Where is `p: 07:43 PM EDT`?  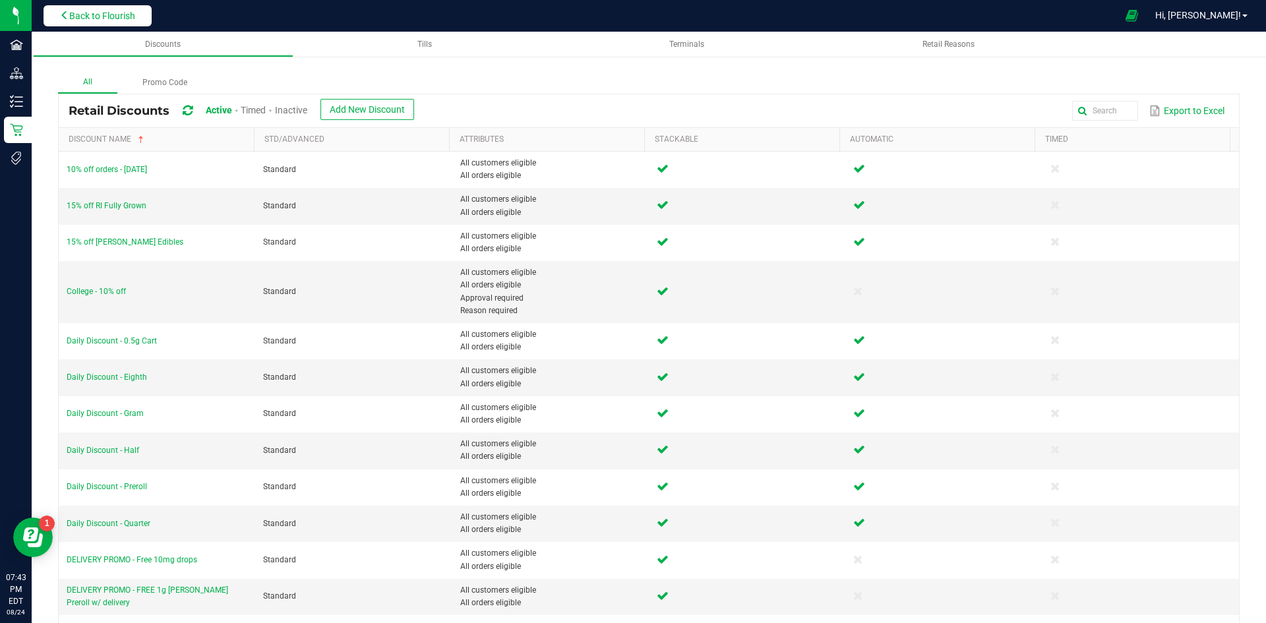 p: 07:43 PM EDT is located at coordinates (16, 589).